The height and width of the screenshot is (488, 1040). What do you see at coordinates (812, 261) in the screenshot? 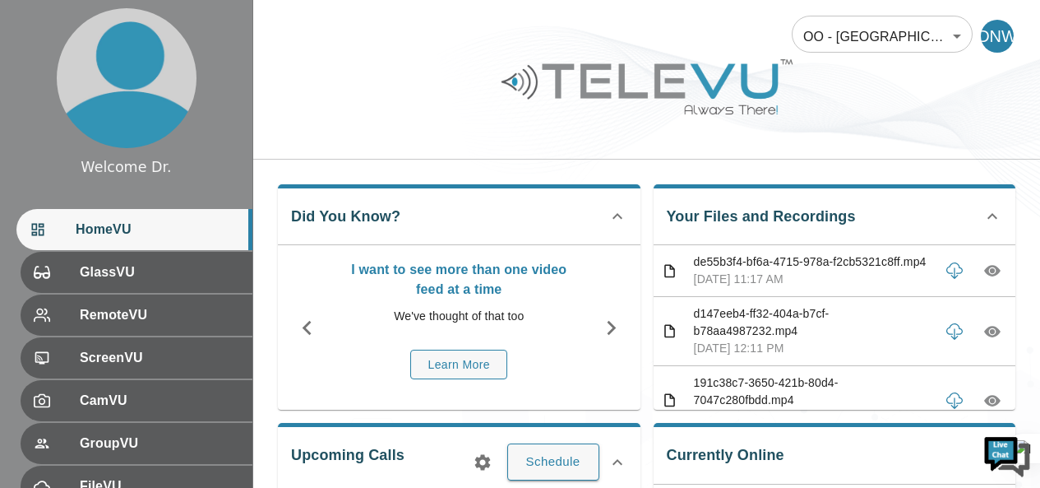
I see `p: de55b3f4-bf6a-4715-978a-f2cb5321c8ff.mp4` at bounding box center [812, 261].